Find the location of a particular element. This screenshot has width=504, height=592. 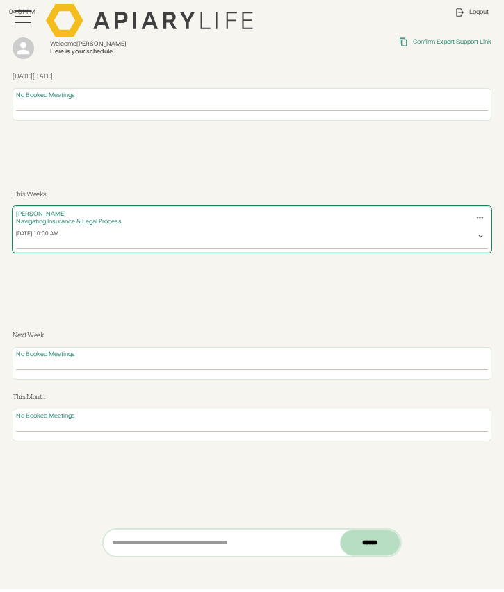

h3: Next Week is located at coordinates (251, 335).